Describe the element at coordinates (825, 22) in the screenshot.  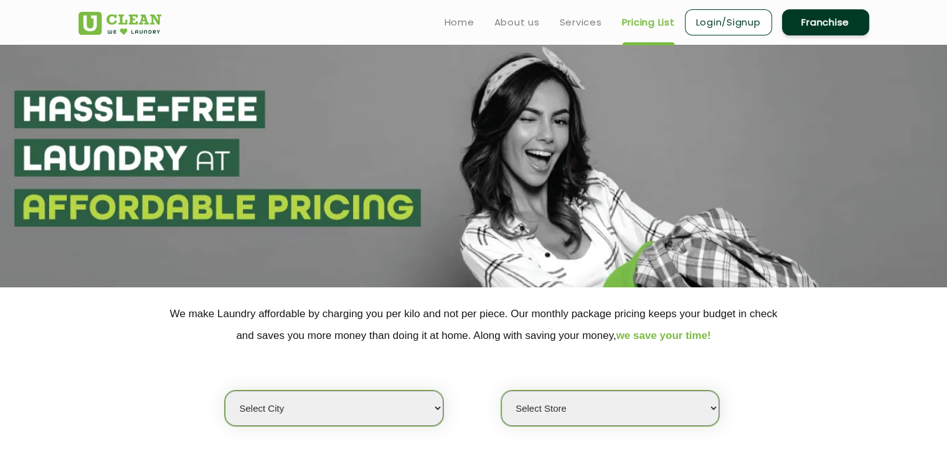
I see `a: Franchise` at that location.